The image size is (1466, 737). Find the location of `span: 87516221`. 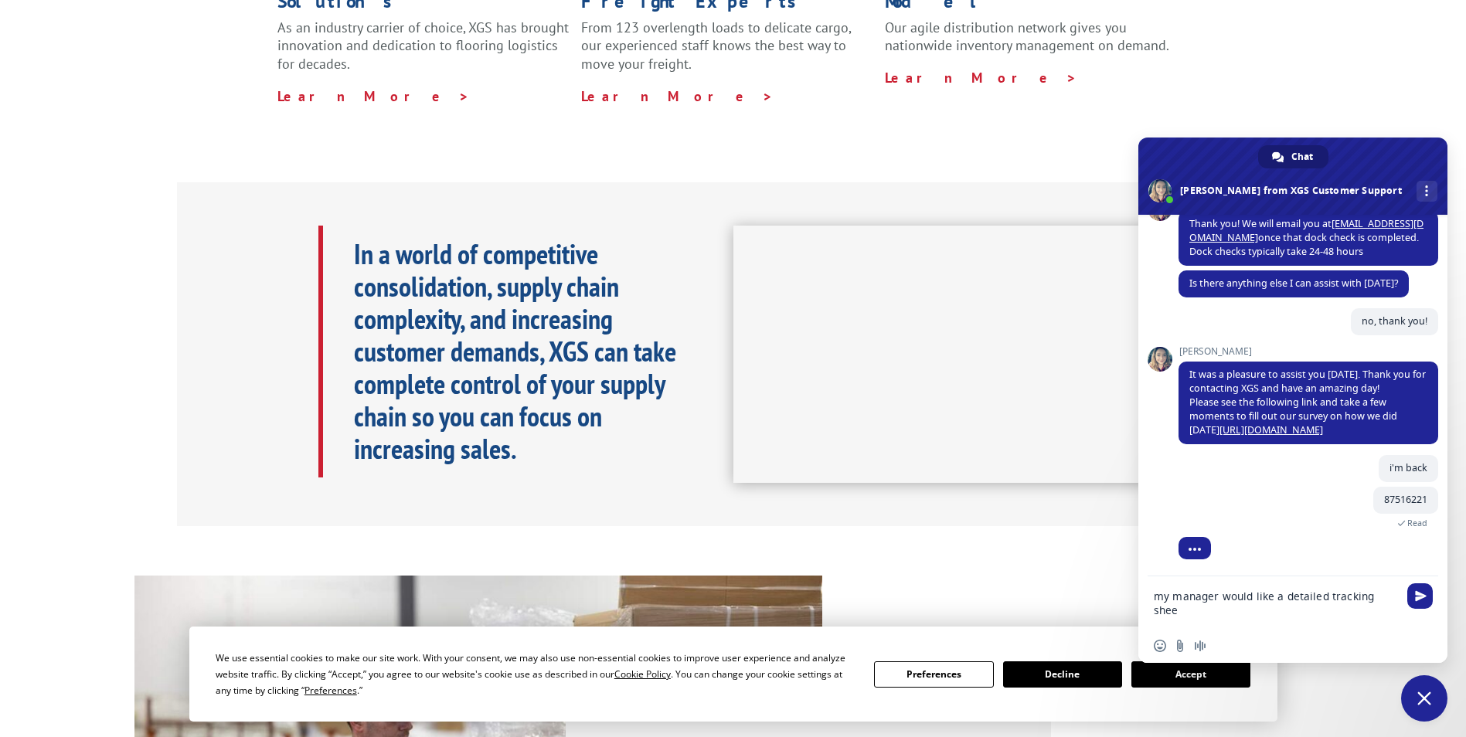

span: 87516221 is located at coordinates (1406, 499).